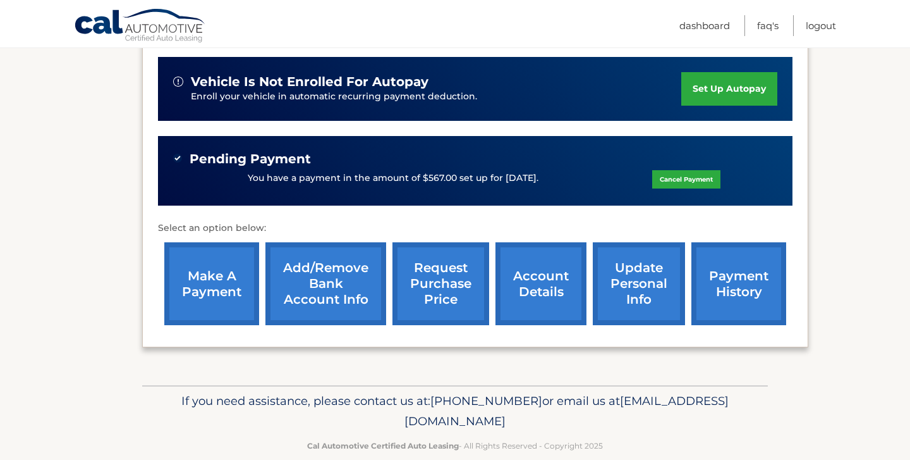 This screenshot has width=910, height=460. Describe the element at coordinates (768, 25) in the screenshot. I see `a: FAQ's` at that location.